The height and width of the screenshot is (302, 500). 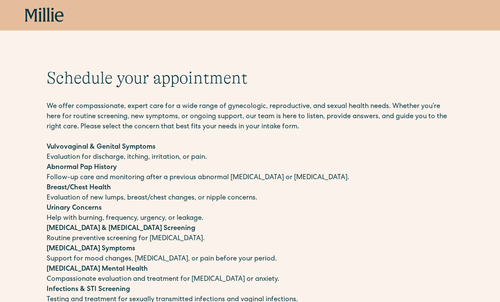 I want to click on p: Help with burning, frequency, urgency, or leakage., so click(x=250, y=214).